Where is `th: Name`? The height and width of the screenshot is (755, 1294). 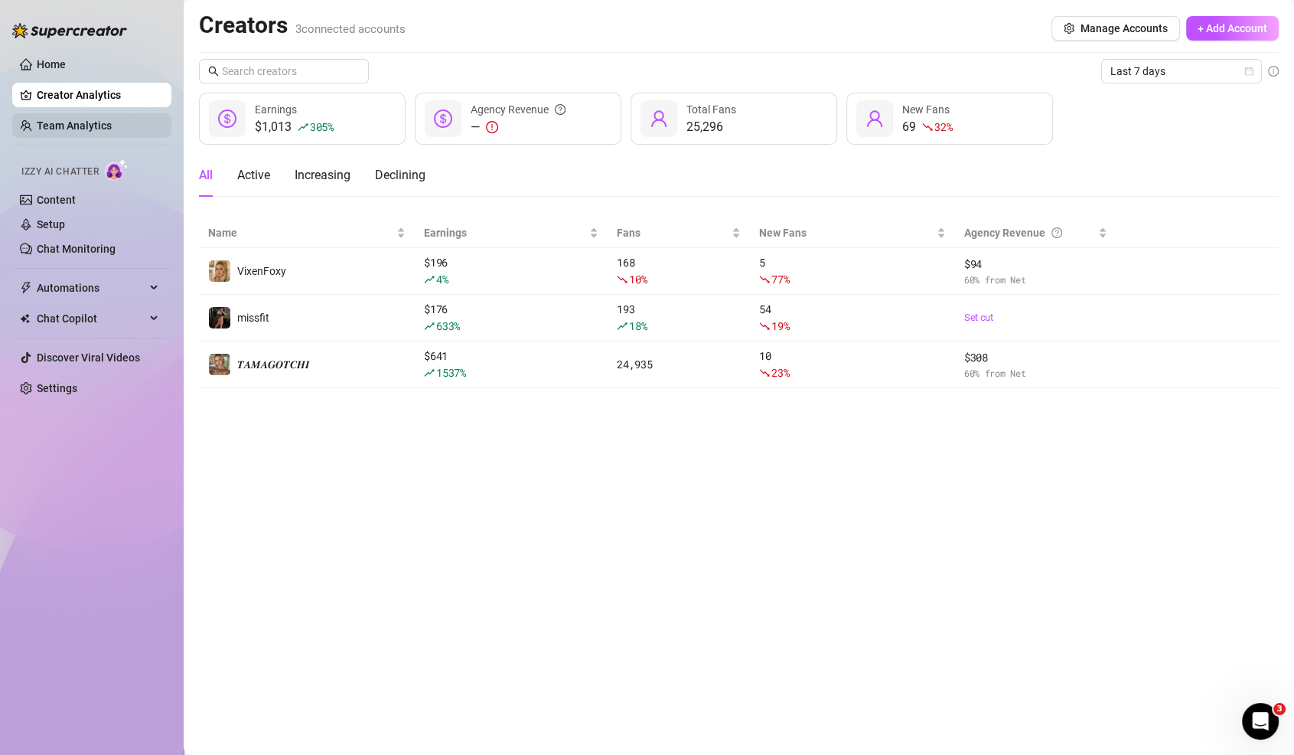 th: Name is located at coordinates (307, 233).